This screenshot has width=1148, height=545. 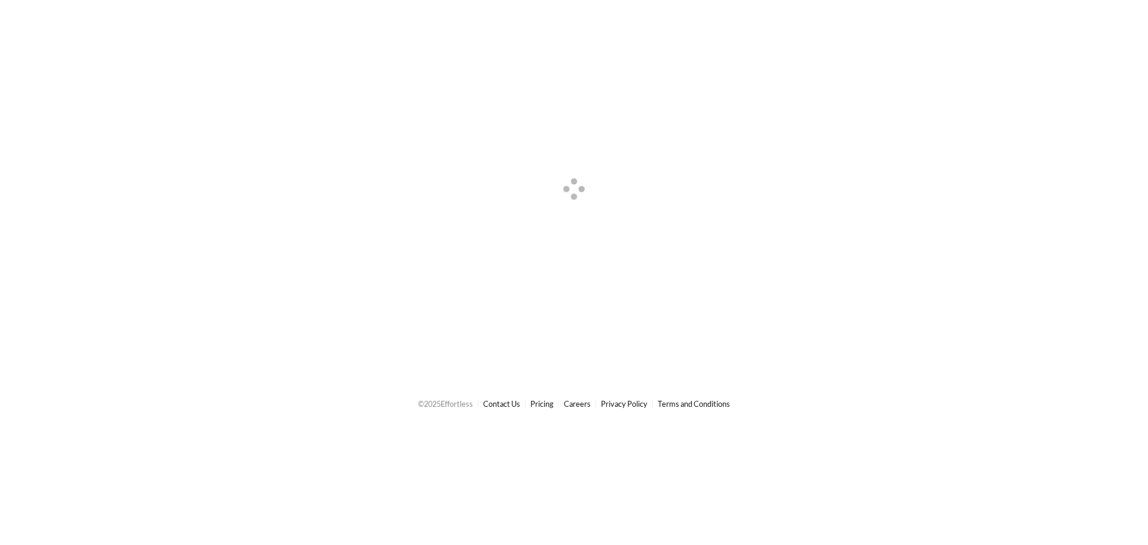 What do you see at coordinates (446, 404) in the screenshot?
I see `span: © 2025 Effortless` at bounding box center [446, 404].